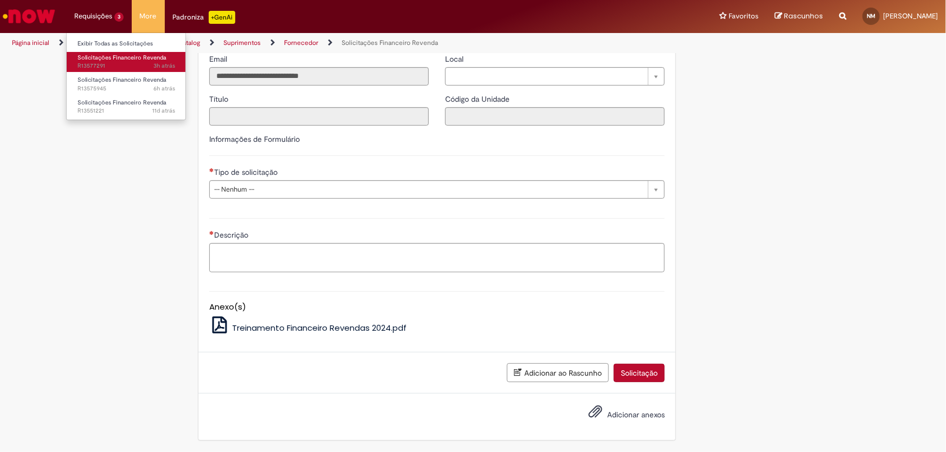  Describe the element at coordinates (636, 415) in the screenshot. I see `span: Adicionar anexos` at that location.